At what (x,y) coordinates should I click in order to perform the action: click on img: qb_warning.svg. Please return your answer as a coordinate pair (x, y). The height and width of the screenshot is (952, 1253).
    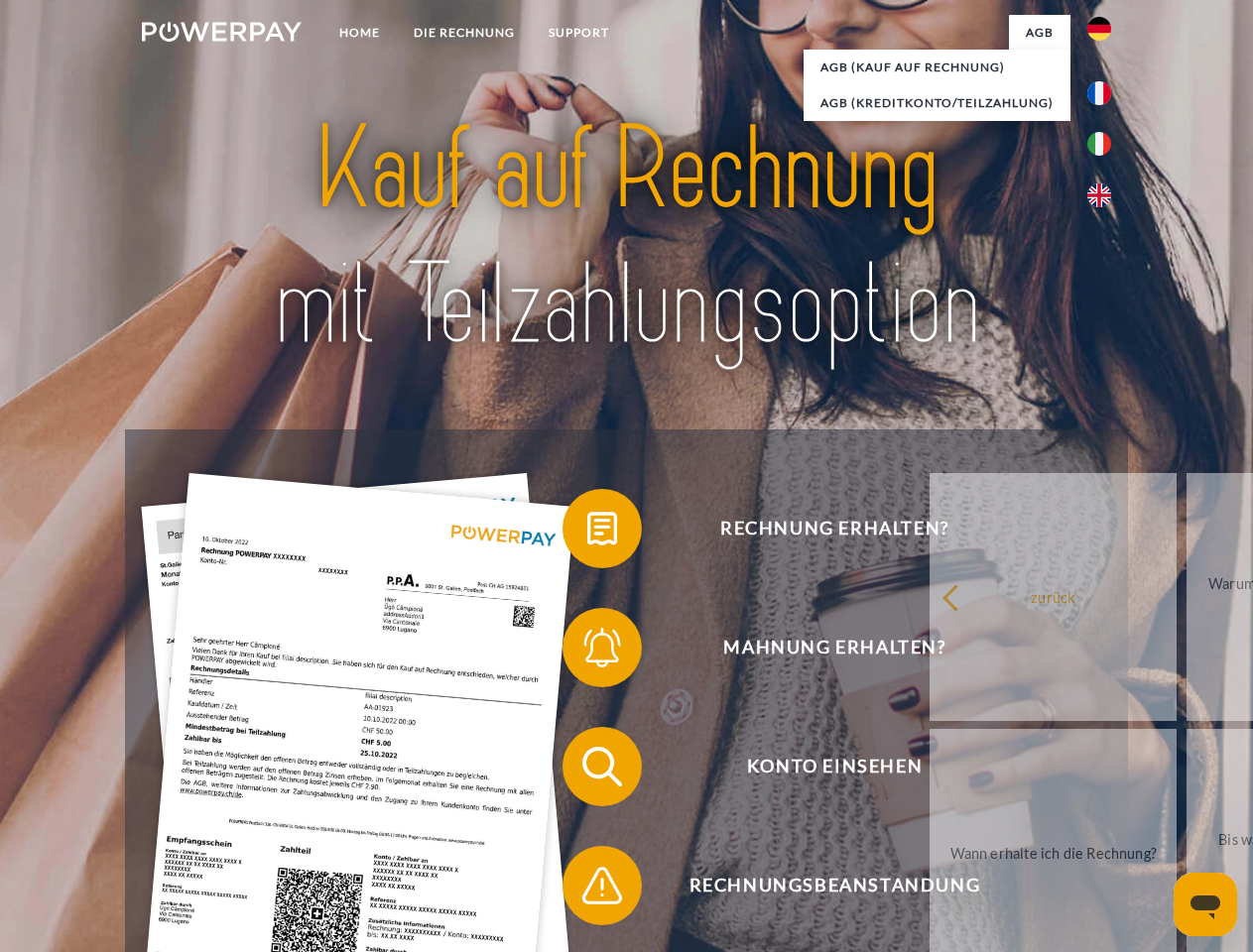
    Looking at the image, I should click on (602, 886).